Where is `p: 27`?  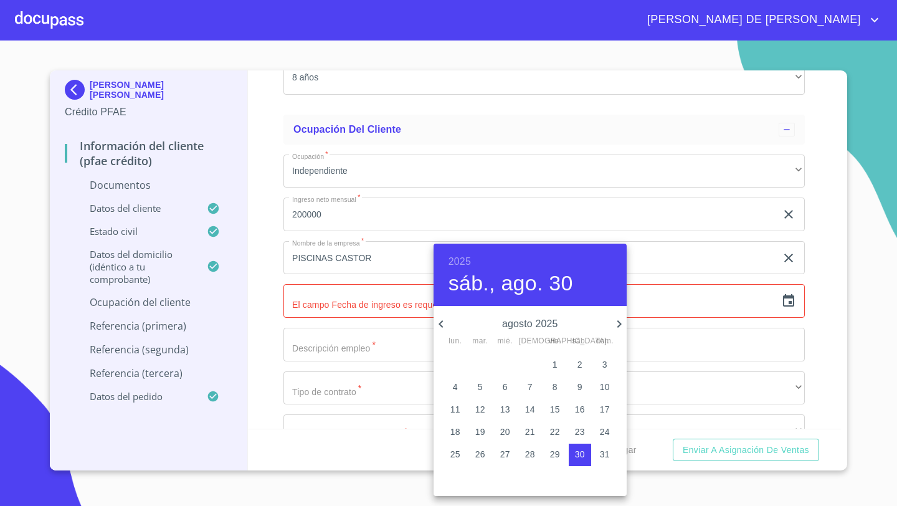
p: 27 is located at coordinates (505, 454).